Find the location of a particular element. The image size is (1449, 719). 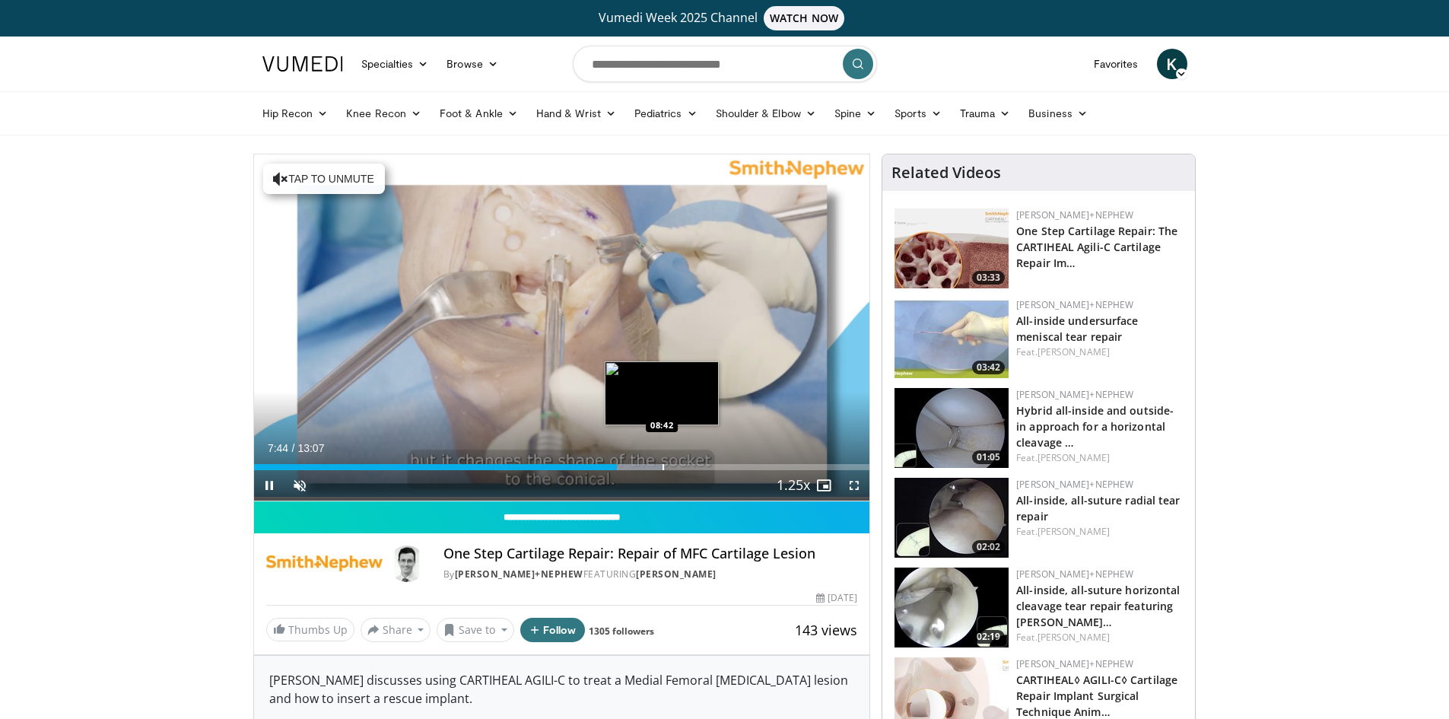

a: Business is located at coordinates (1058, 113).